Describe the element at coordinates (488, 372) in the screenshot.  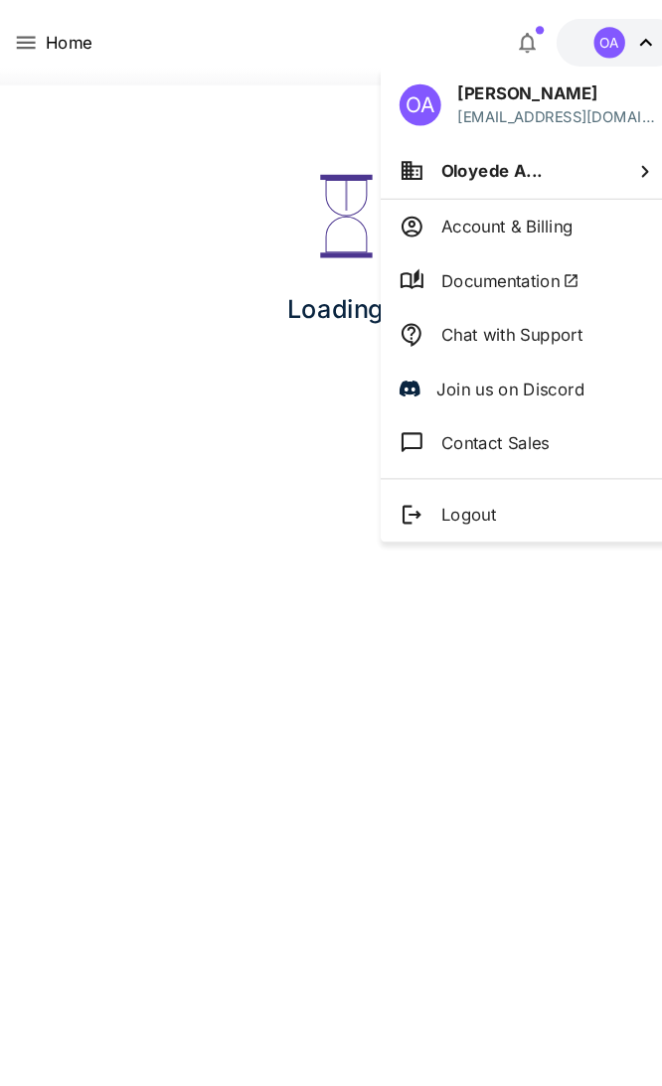
I see `p: Join us on Discord` at that location.